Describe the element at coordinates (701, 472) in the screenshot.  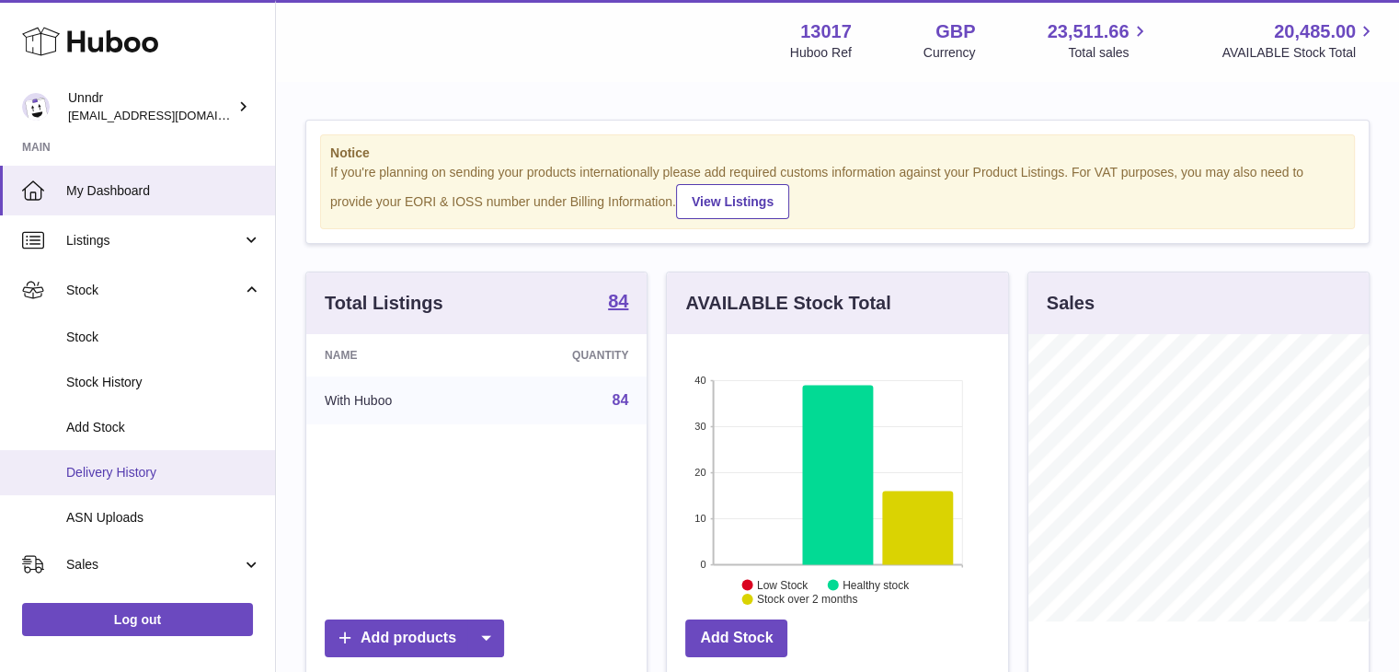
I see `text: 20` at that location.